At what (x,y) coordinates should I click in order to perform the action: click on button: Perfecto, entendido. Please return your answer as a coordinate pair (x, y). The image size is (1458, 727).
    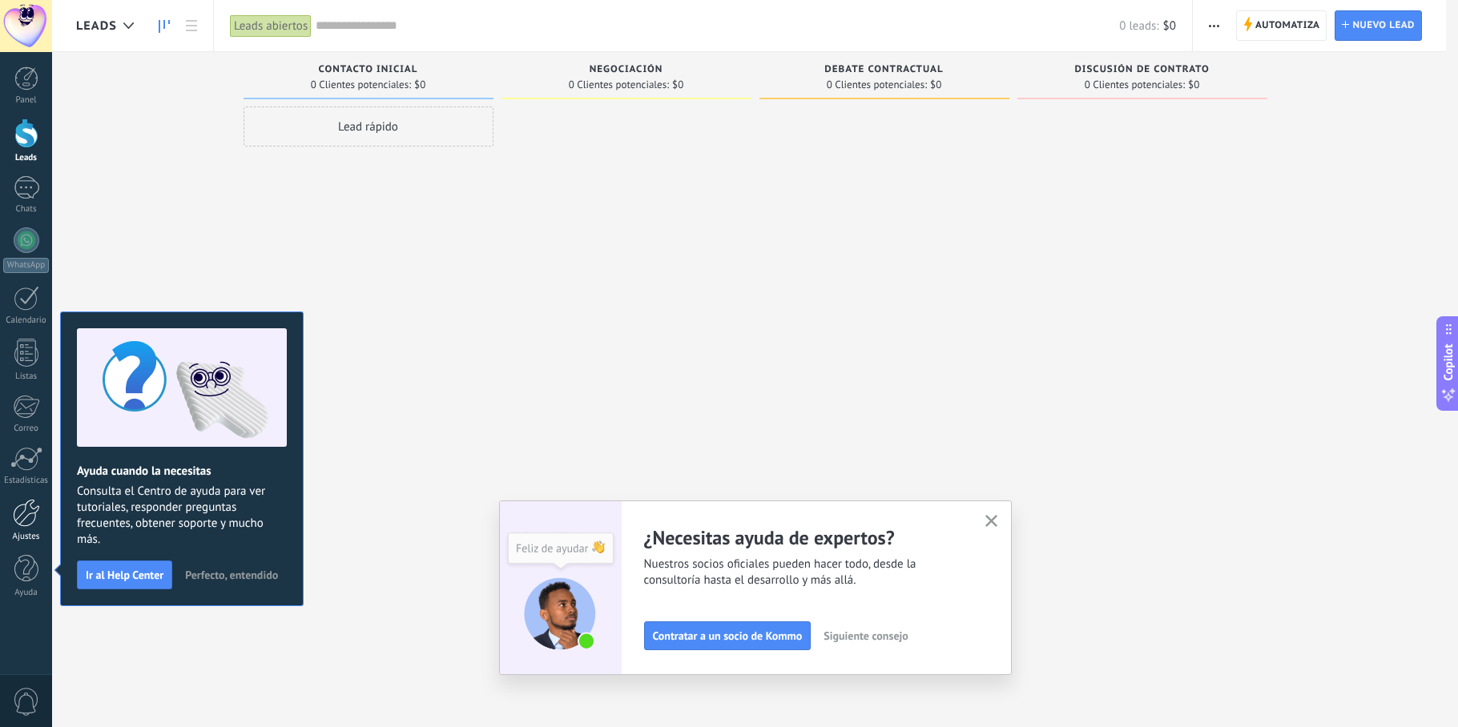
    Looking at the image, I should click on (232, 575).